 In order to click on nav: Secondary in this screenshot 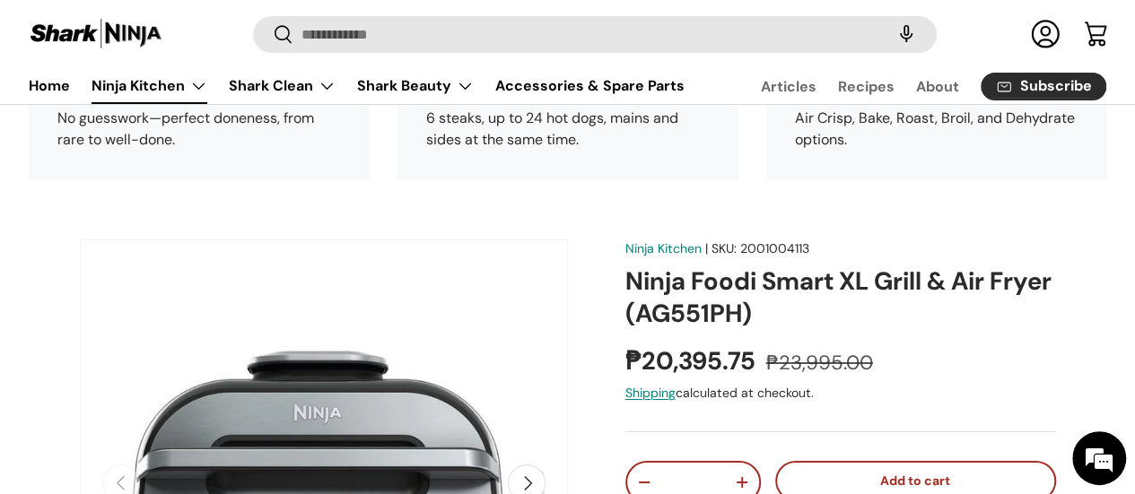, I will do `click(912, 85)`.